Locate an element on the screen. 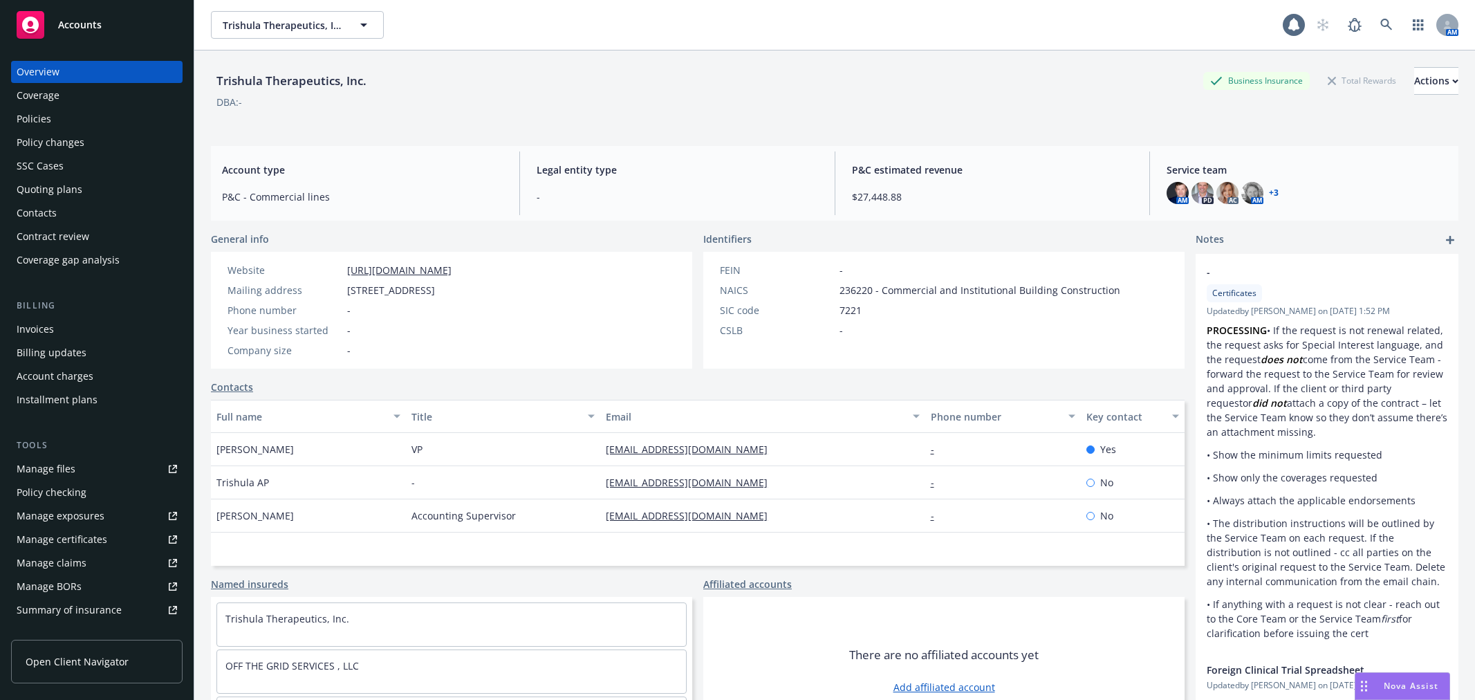 This screenshot has height=700, width=1475. button: Full name is located at coordinates (309, 416).